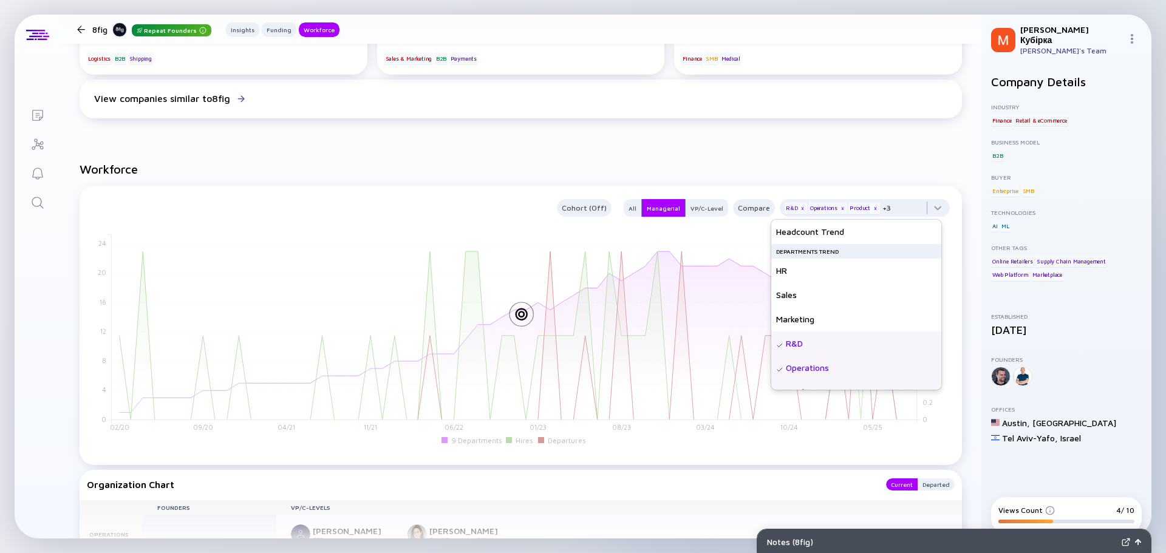 This screenshot has width=1166, height=553. I want to click on div: Enterprise, so click(1005, 191).